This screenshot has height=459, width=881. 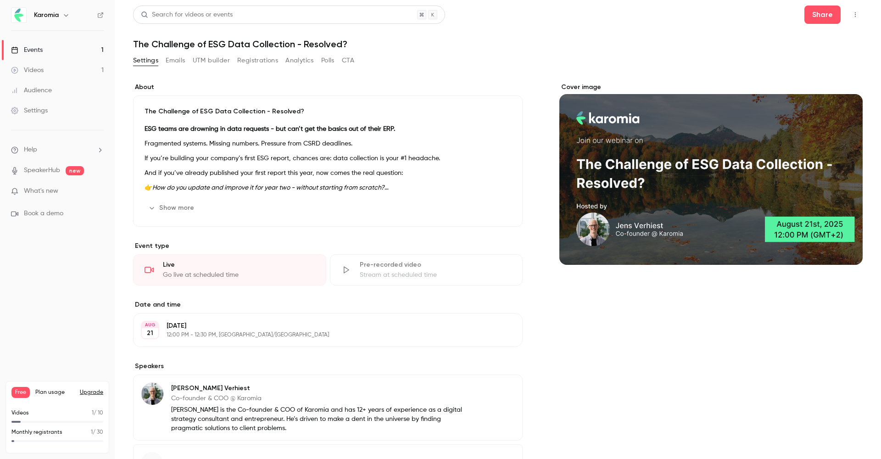 What do you see at coordinates (97, 413) in the screenshot?
I see `p: / 10` at bounding box center [97, 413].